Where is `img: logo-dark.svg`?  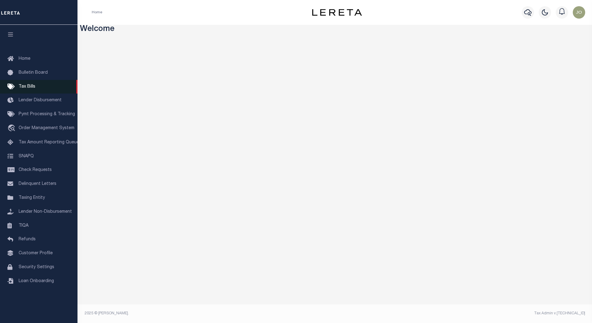 img: logo-dark.svg is located at coordinates (337, 12).